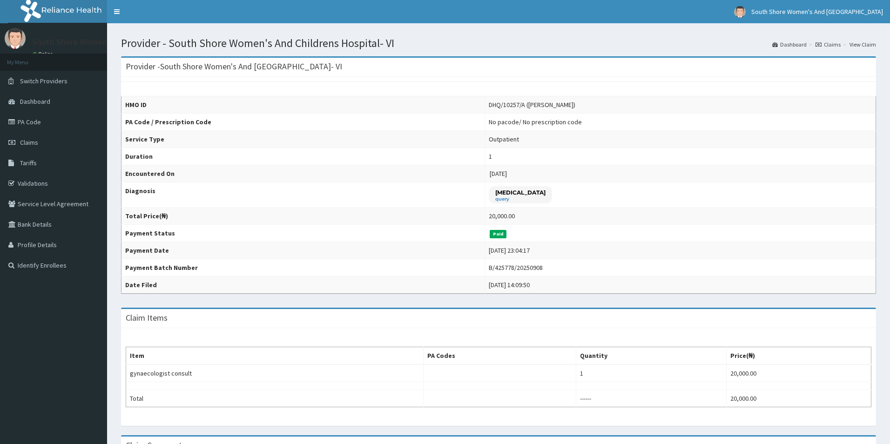  What do you see at coordinates (499, 43) in the screenshot?
I see `h1: Provider - South Shore Women's And Childrens Hospital- VI` at bounding box center [499, 43].